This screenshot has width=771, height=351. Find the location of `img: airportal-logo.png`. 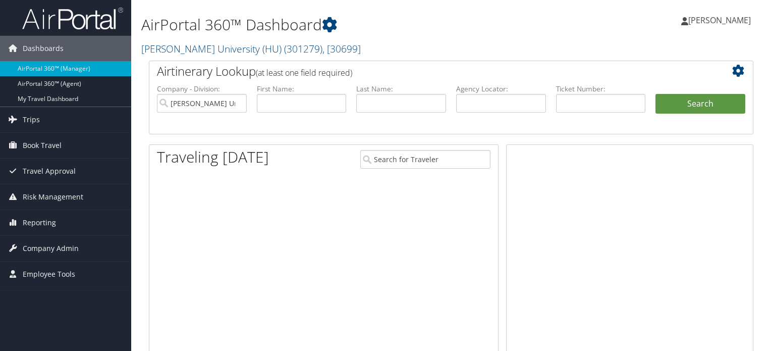

img: airportal-logo.png is located at coordinates (73, 18).